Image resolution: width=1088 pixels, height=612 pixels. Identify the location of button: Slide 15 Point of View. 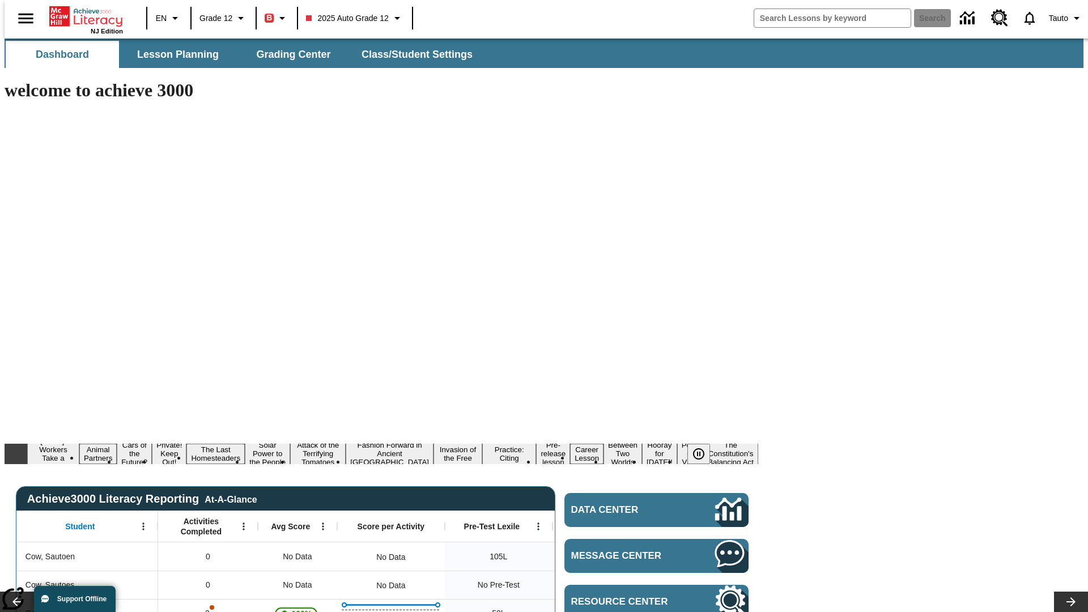
(690, 453).